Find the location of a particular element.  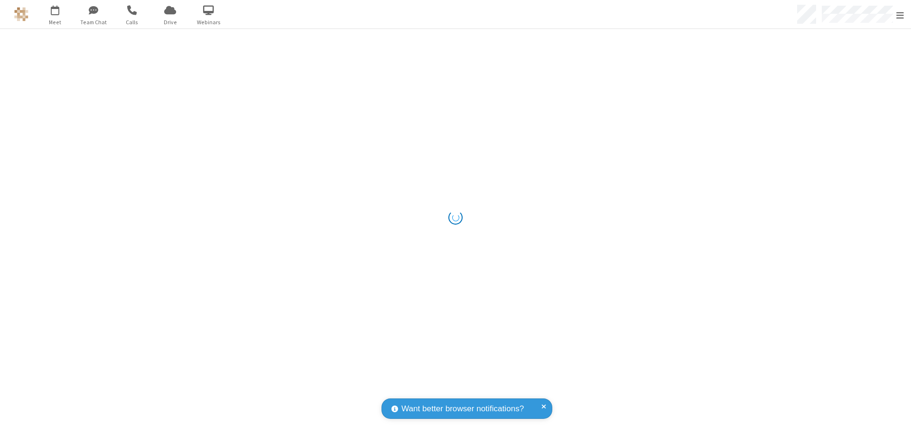

img: QA Selenium DO NOT DELETE OR CHANGE is located at coordinates (21, 14).